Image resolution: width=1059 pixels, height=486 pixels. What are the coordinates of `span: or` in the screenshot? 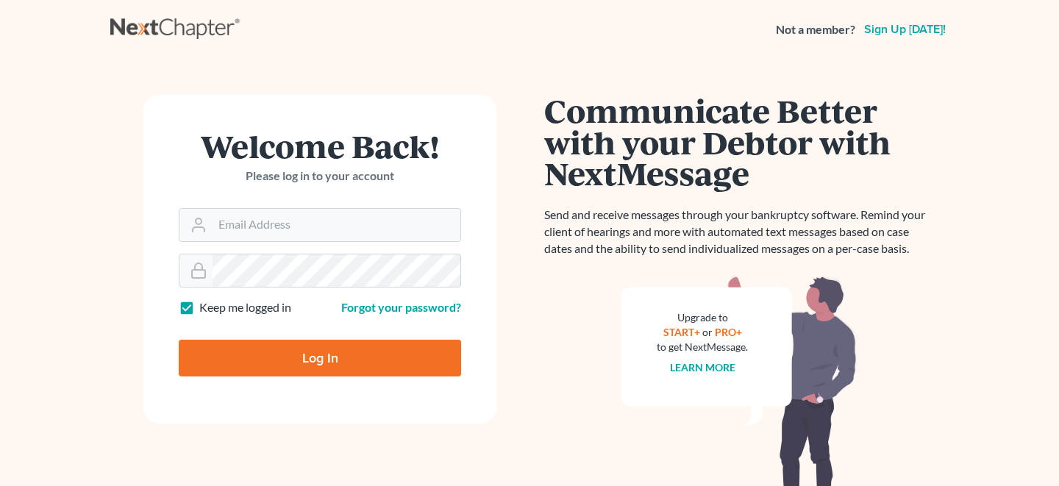 It's located at (707, 332).